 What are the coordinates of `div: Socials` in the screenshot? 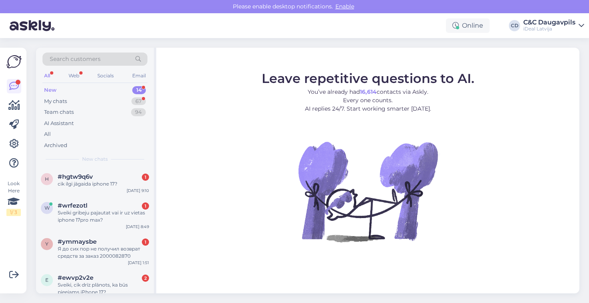 It's located at (105, 76).